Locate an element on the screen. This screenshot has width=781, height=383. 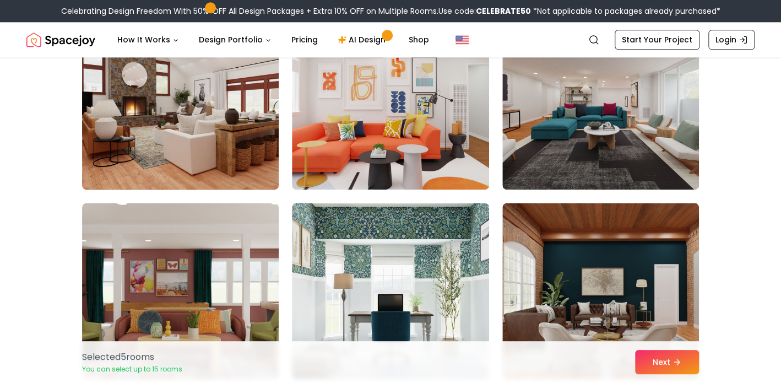
a: Start Your Project is located at coordinates (657, 40).